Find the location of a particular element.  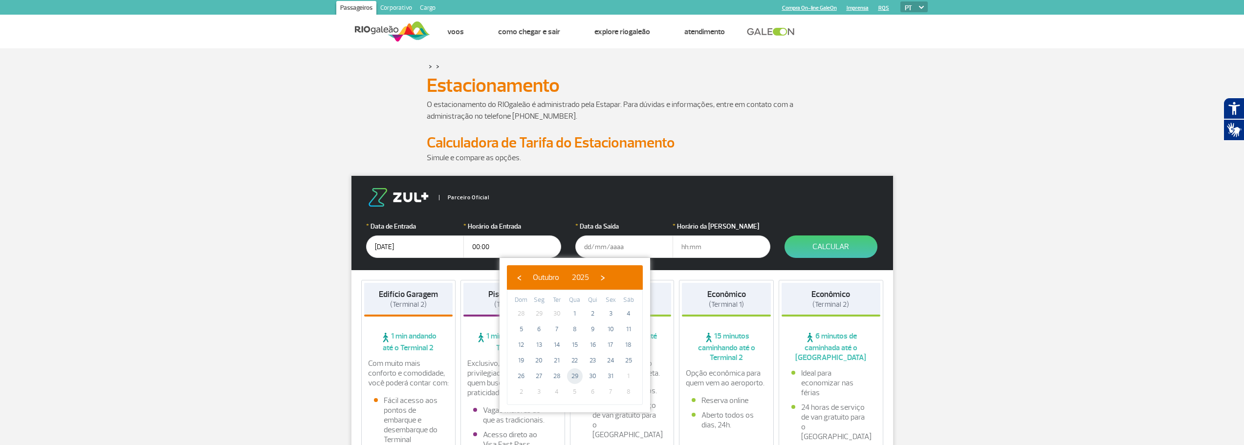

label: Data de Entrada is located at coordinates (415, 226).